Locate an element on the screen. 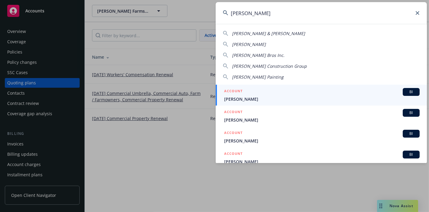  input: Search... is located at coordinates (322, 13).